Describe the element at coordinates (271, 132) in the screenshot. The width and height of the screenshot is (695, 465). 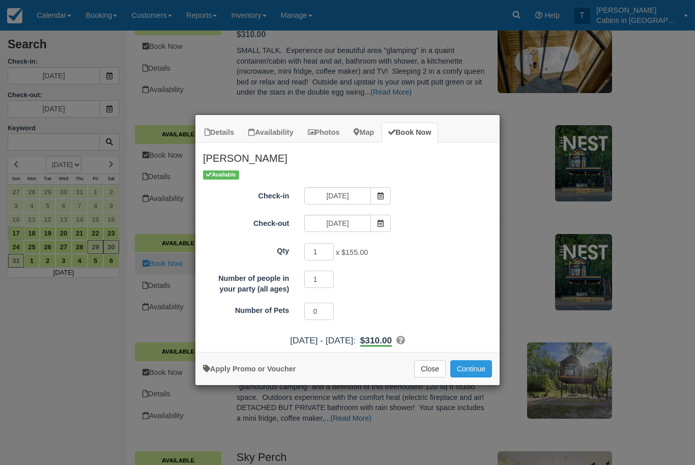
I see `a: Availability` at that location.